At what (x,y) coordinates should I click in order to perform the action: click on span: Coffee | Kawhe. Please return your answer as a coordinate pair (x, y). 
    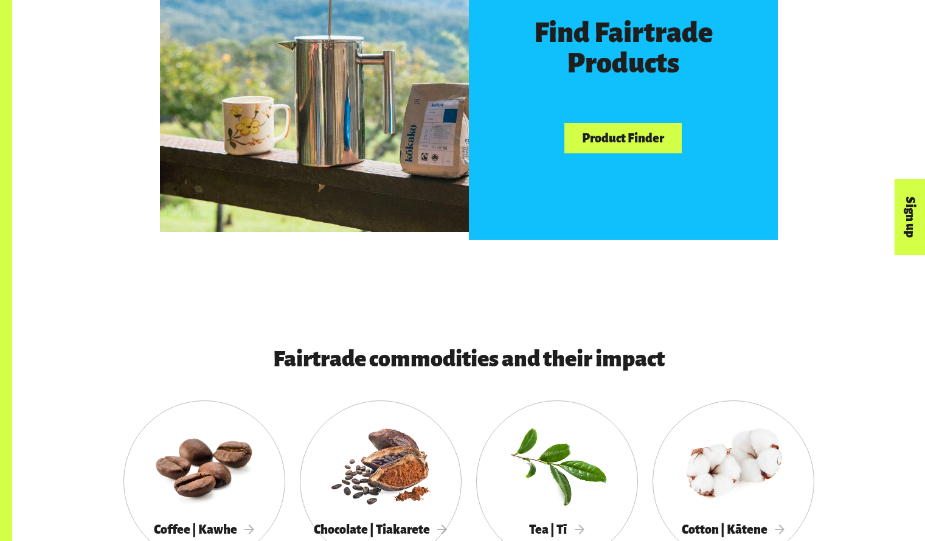
    Looking at the image, I should click on (204, 529).